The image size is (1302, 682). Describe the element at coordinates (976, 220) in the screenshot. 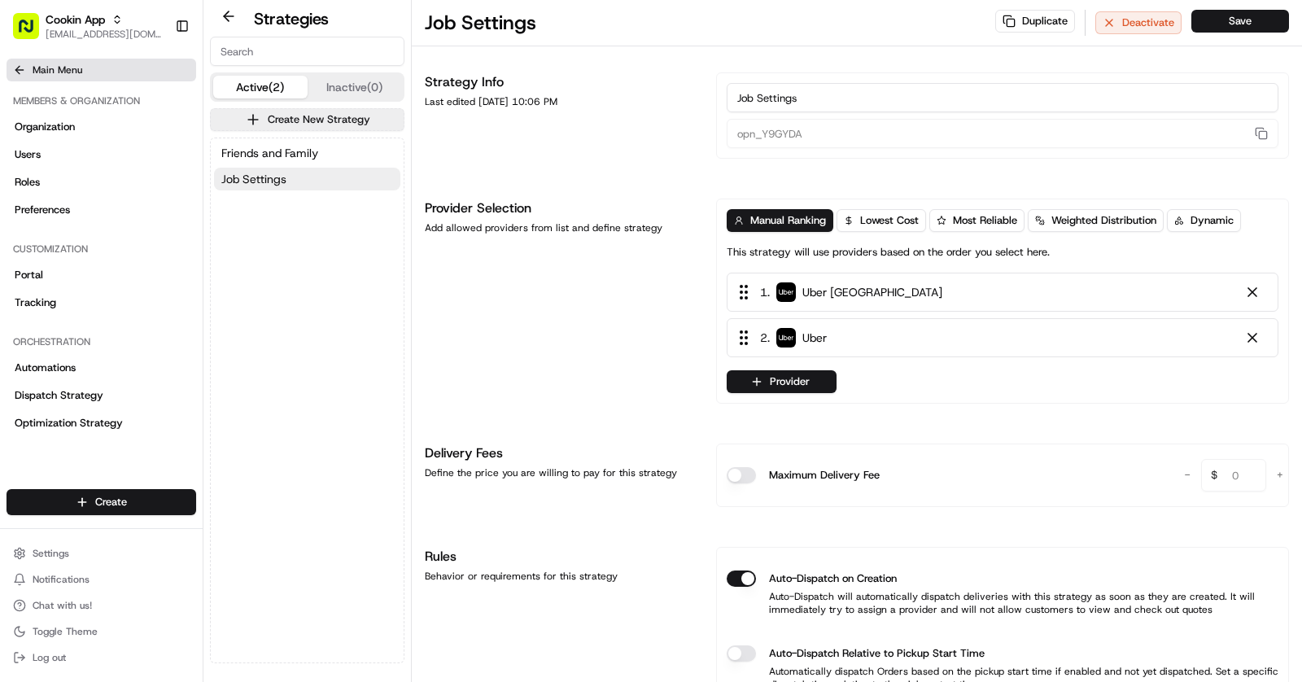

I see `button: Most Reliable` at that location.